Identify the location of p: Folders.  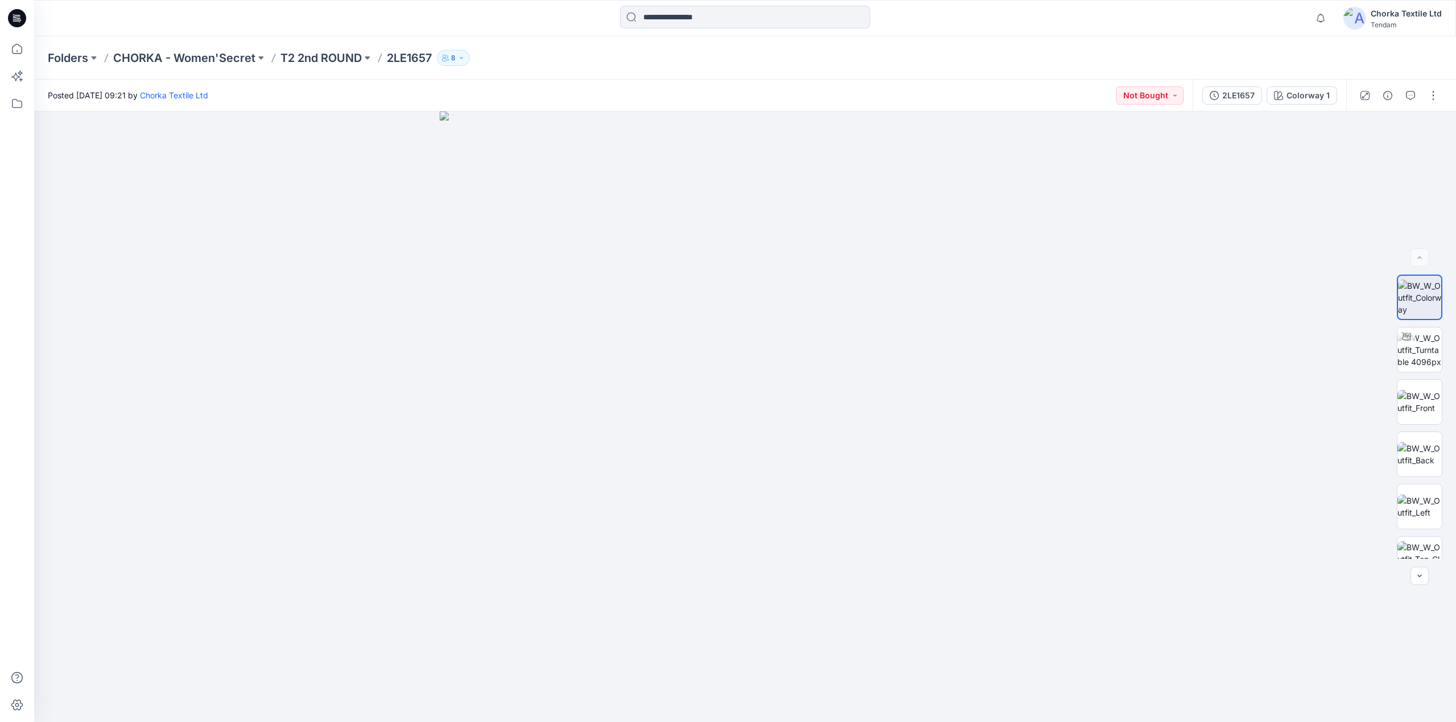
(68, 58).